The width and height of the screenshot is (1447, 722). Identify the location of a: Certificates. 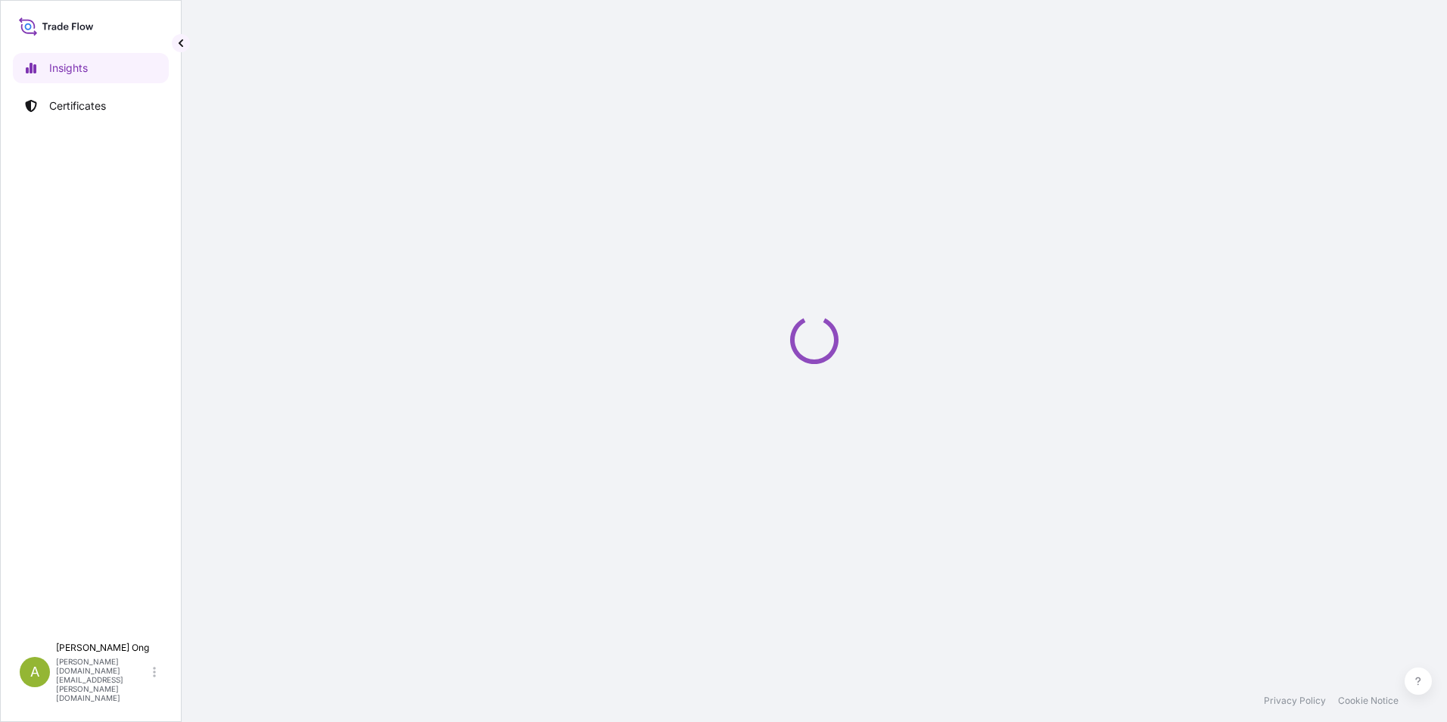
(91, 106).